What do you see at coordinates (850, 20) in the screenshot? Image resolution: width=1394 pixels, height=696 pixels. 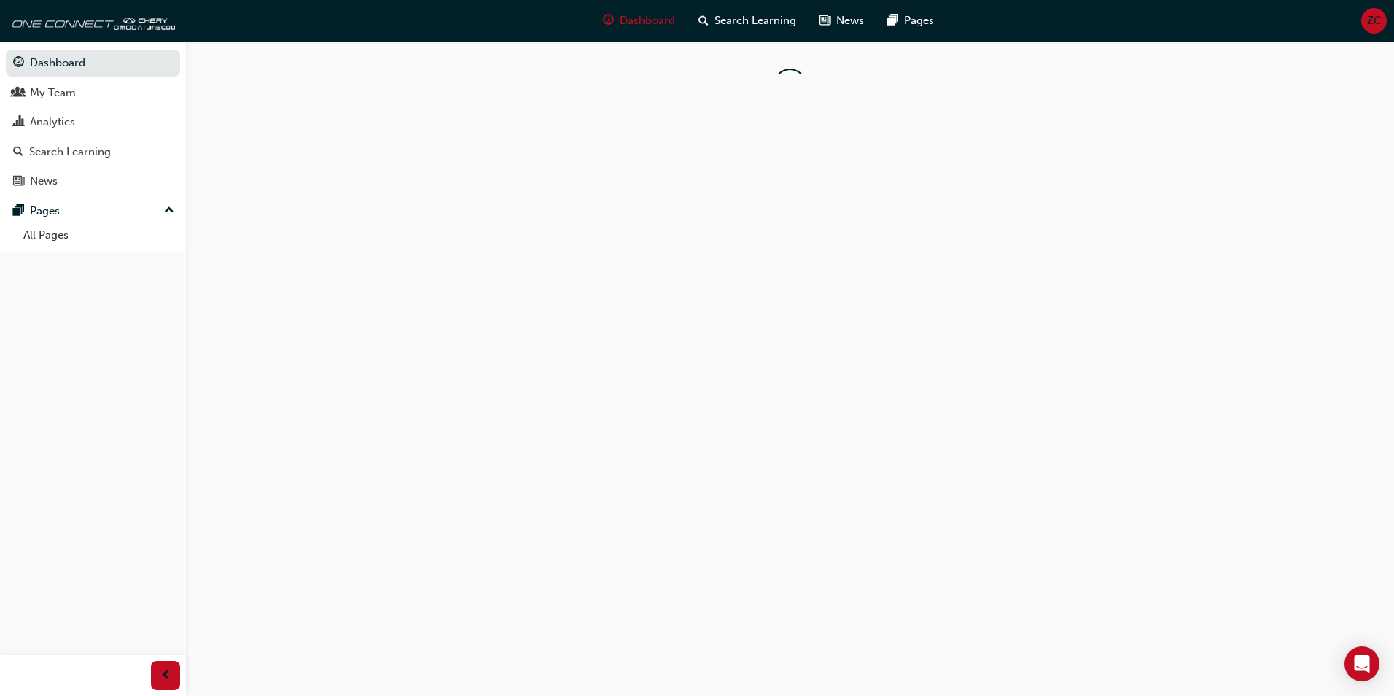 I see `span: News` at bounding box center [850, 20].